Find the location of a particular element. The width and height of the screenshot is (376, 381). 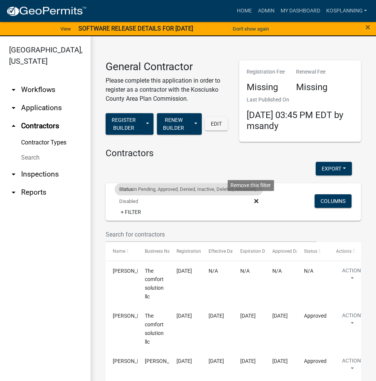

input: Search for contractors is located at coordinates (211, 234).